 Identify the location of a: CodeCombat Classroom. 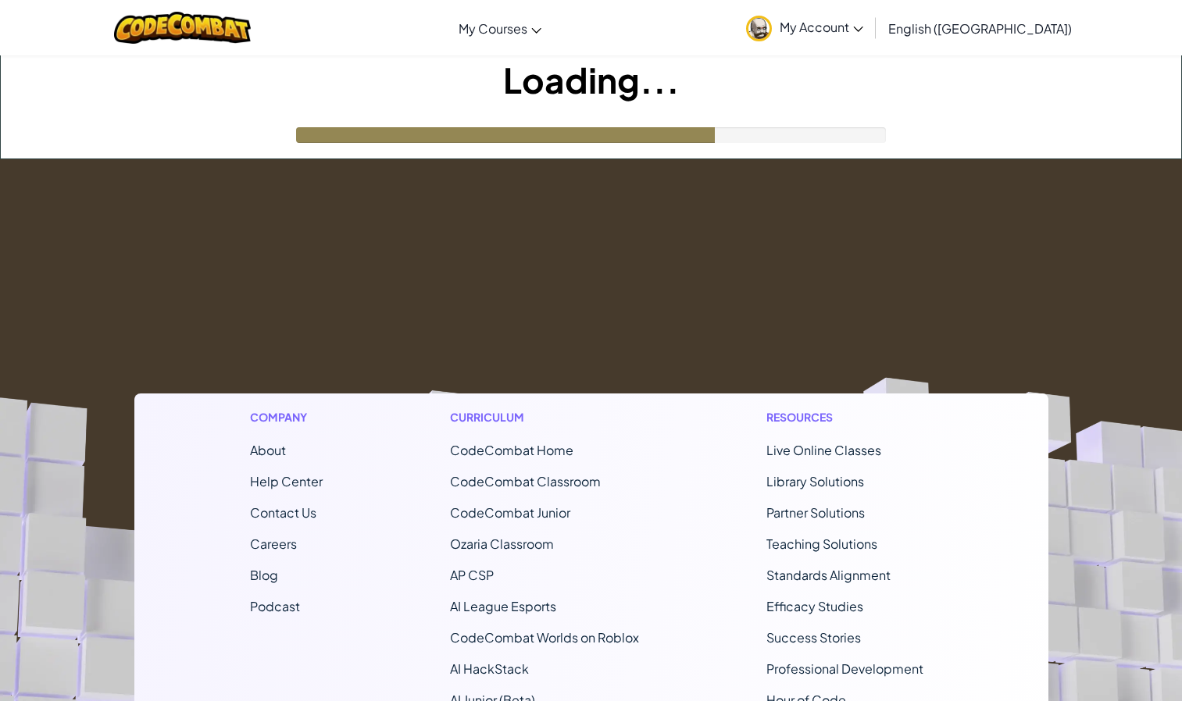
(525, 481).